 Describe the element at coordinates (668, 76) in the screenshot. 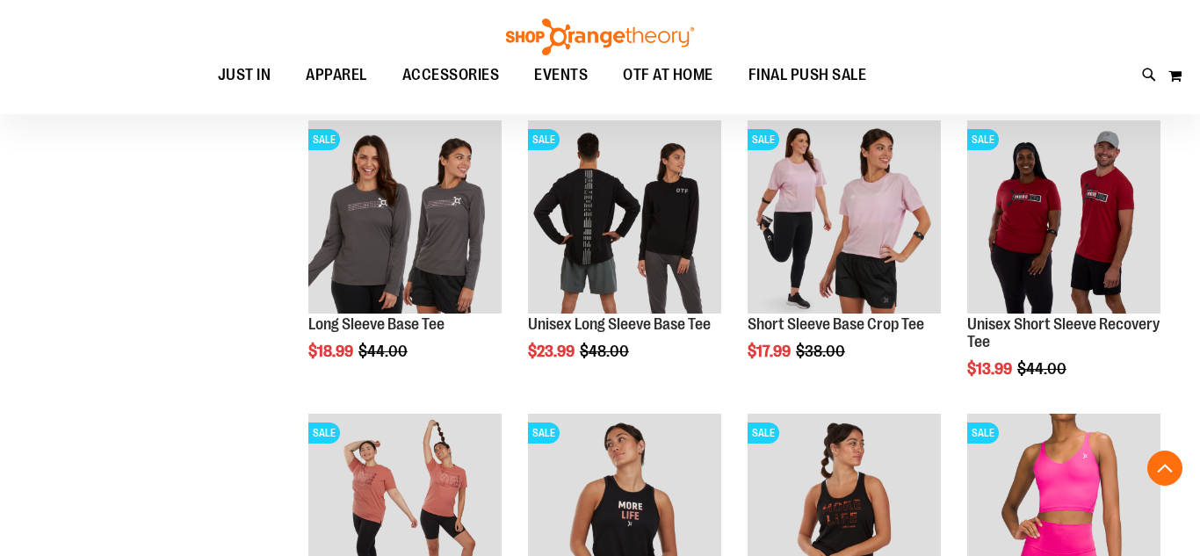

I see `a: OTF AT HOME` at that location.